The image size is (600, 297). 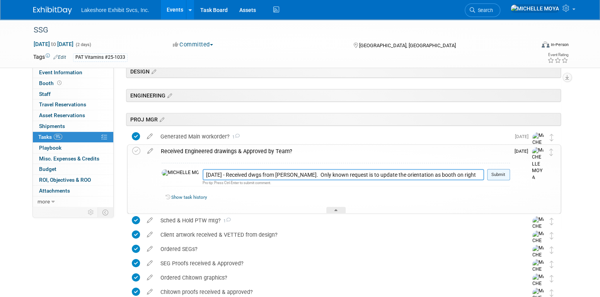 I want to click on span: Asset Reservations, so click(x=62, y=115).